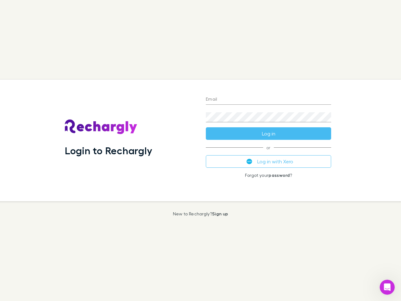 Image resolution: width=401 pixels, height=301 pixels. What do you see at coordinates (279, 175) in the screenshot?
I see `a: password` at bounding box center [279, 175].